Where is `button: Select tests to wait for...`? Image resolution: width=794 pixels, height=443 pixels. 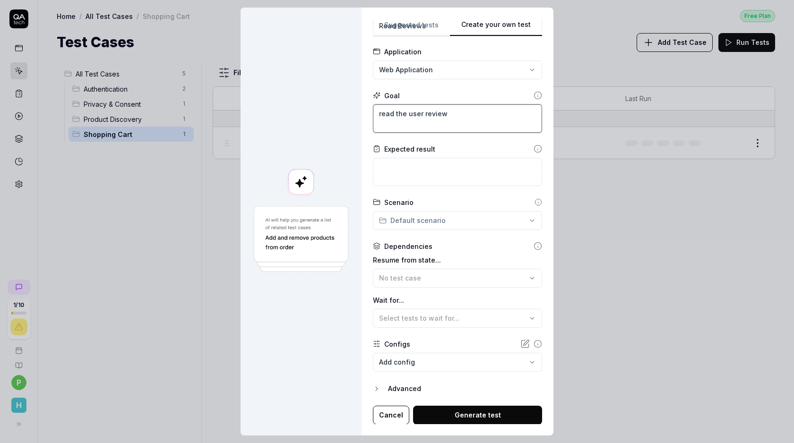
button: Select tests to wait for... is located at coordinates (458, 319).